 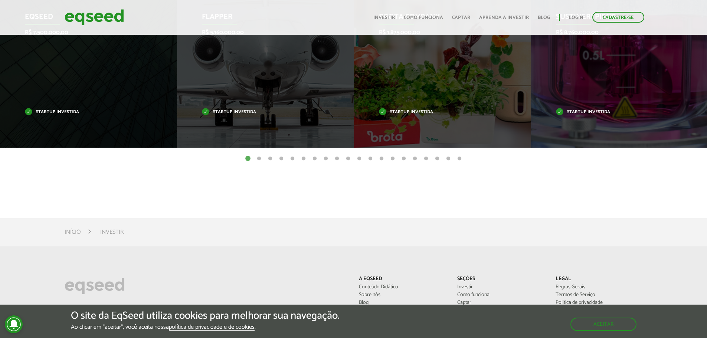 What do you see at coordinates (599, 287) in the screenshot?
I see `a: Regras Gerais` at bounding box center [599, 287].